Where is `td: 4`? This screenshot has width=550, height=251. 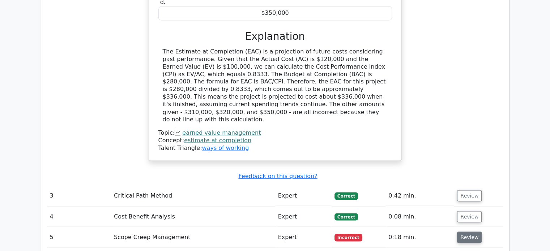
td: 4 is located at coordinates (79, 217).